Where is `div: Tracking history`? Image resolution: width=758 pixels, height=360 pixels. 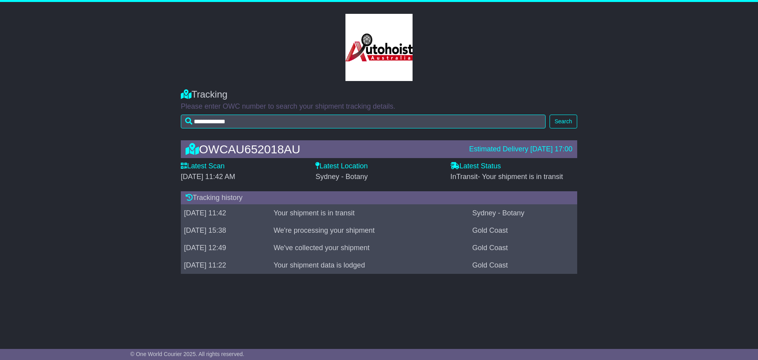
div: Tracking history is located at coordinates (379, 198).